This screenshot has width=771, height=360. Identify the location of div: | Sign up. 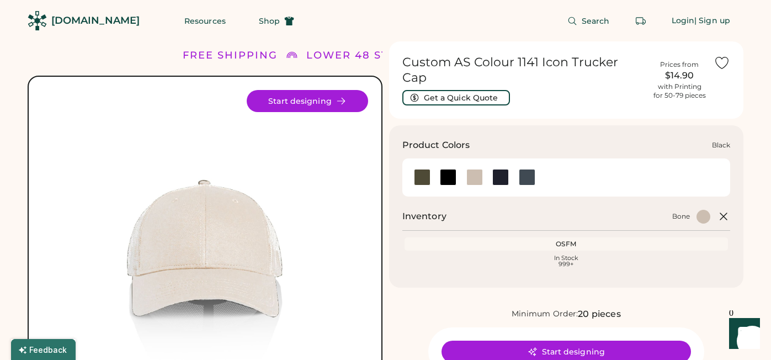
(712, 21).